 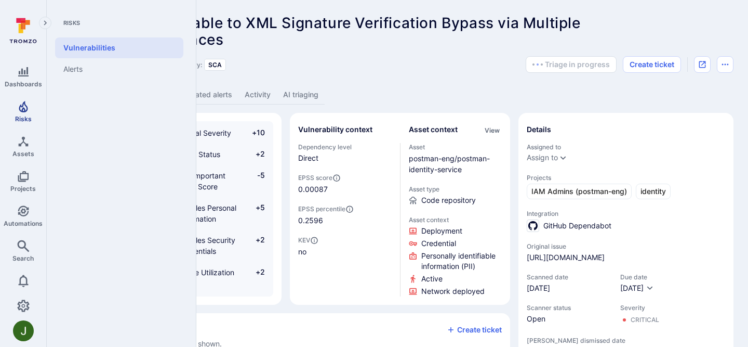 What do you see at coordinates (335, 129) in the screenshot?
I see `h2: Vulnerability context` at bounding box center [335, 129].